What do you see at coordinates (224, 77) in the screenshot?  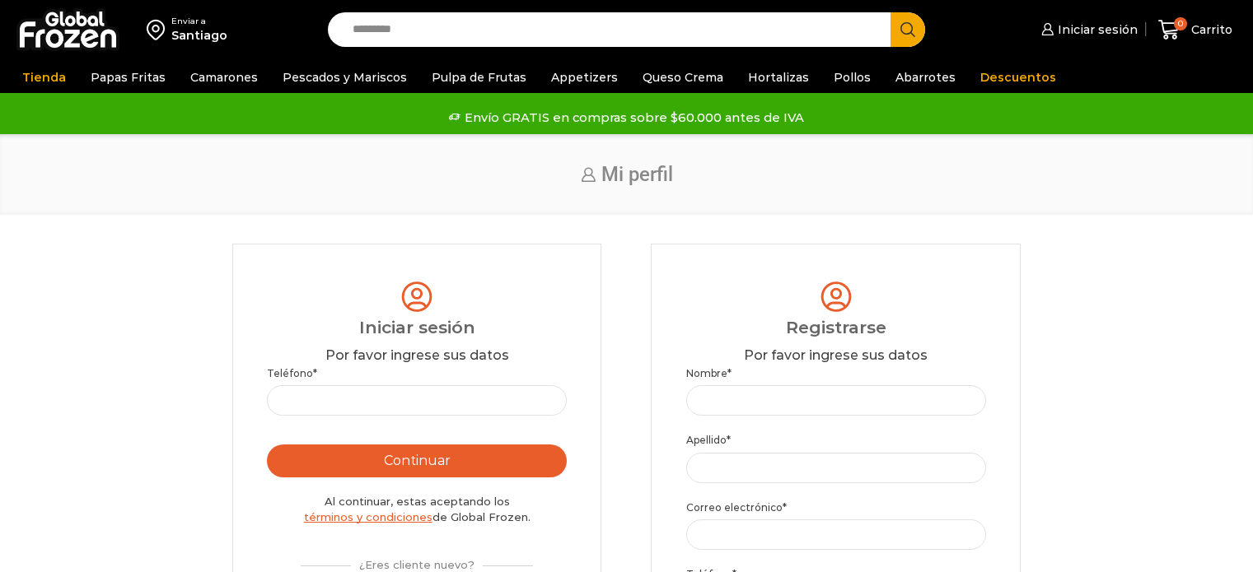 I see `a: Camarones` at bounding box center [224, 77].